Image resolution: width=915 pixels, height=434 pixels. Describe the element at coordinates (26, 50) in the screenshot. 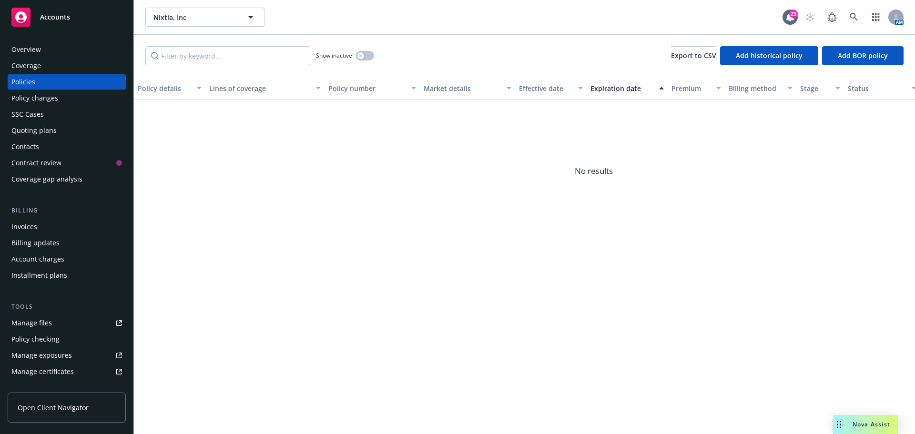

I see `div: Overview` at that location.